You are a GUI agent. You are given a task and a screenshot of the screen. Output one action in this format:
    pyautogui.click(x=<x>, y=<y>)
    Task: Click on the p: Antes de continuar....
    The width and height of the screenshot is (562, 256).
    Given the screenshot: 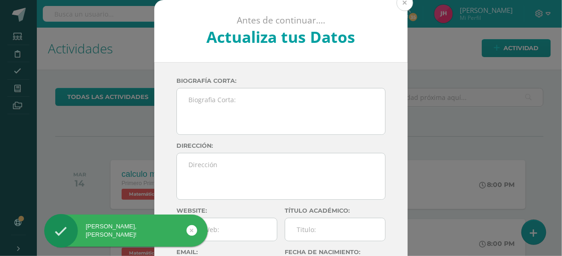 What is the action you would take?
    pyautogui.click(x=281, y=20)
    